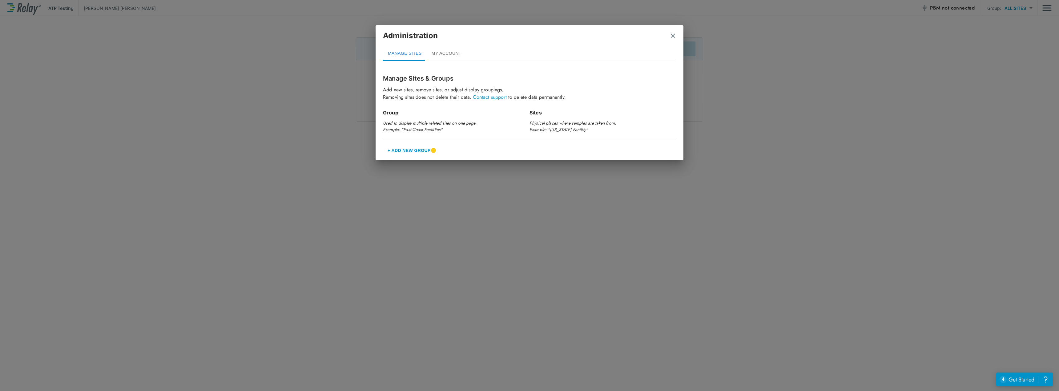  Describe the element at coordinates (530, 94) in the screenshot. I see `p: Add new sites, remove sites, or adjust display groupings. Removing sites does not delete their da...` at that location.